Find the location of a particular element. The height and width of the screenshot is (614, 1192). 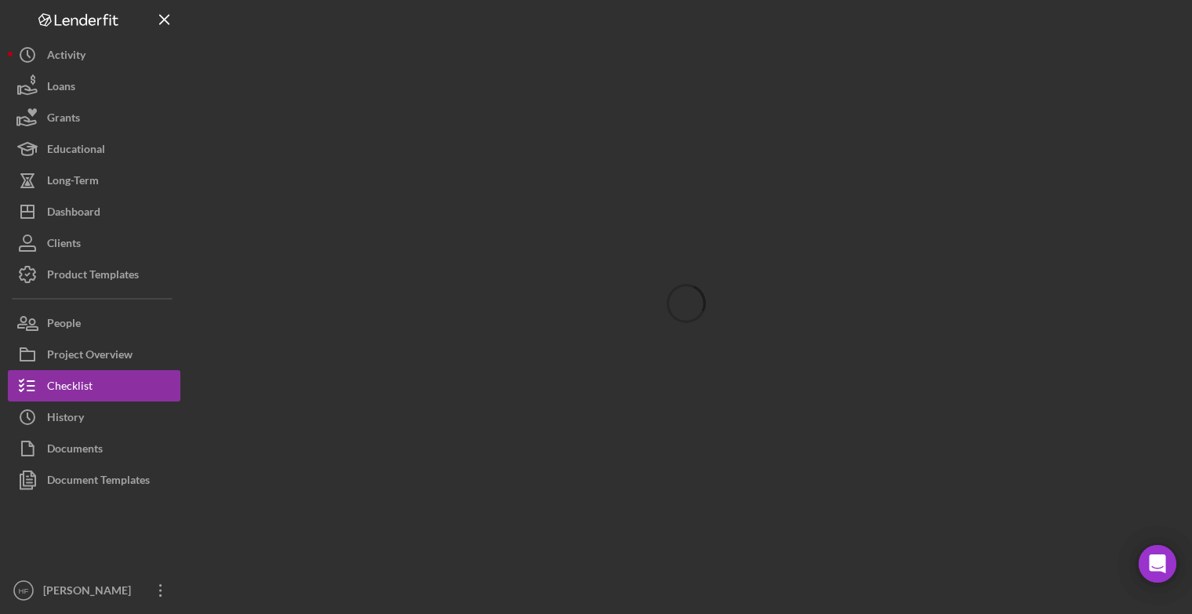

a: Documents is located at coordinates (94, 449).